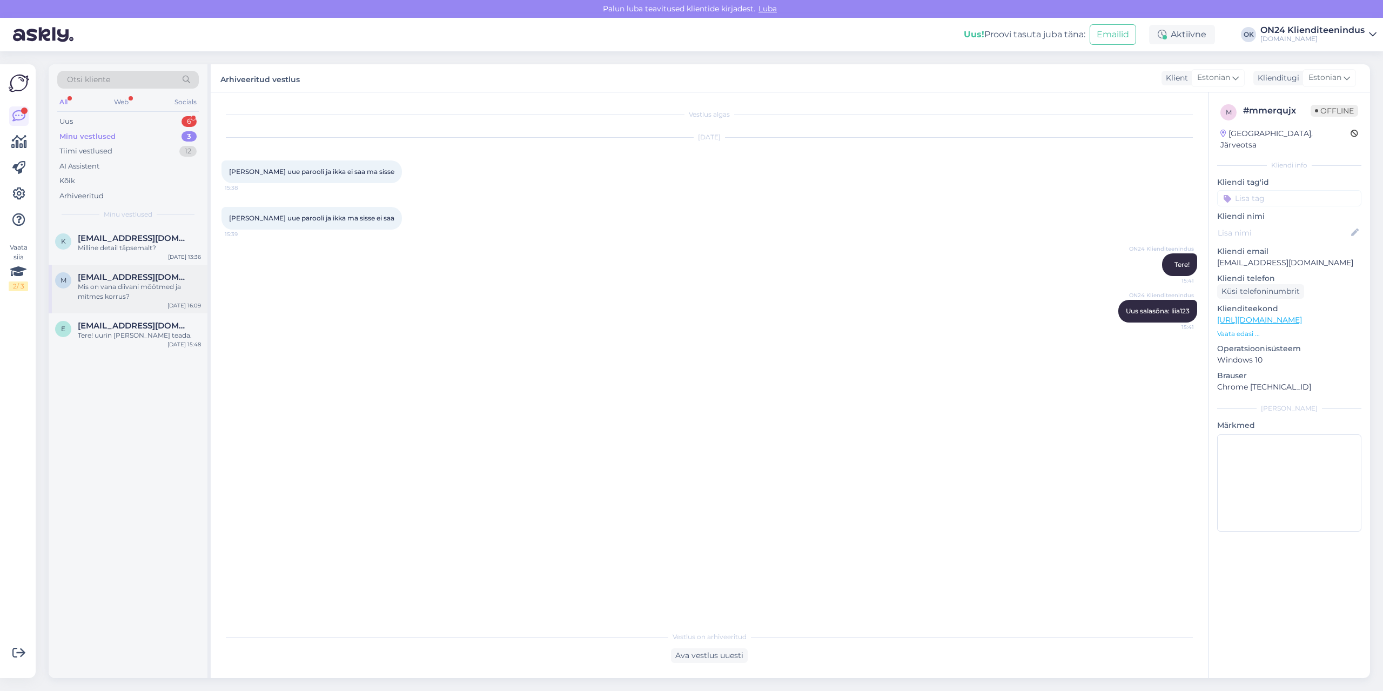 This screenshot has height=691, width=1383. I want to click on input: Lisa tag, so click(1289, 198).